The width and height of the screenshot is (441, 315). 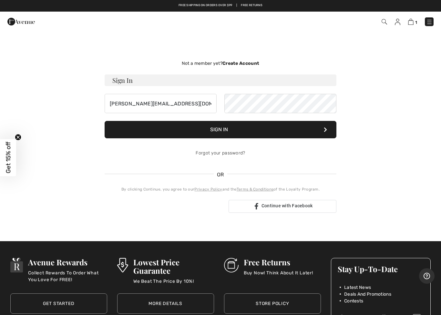 I want to click on p: We Beat The Price By 10%!, so click(x=174, y=285).